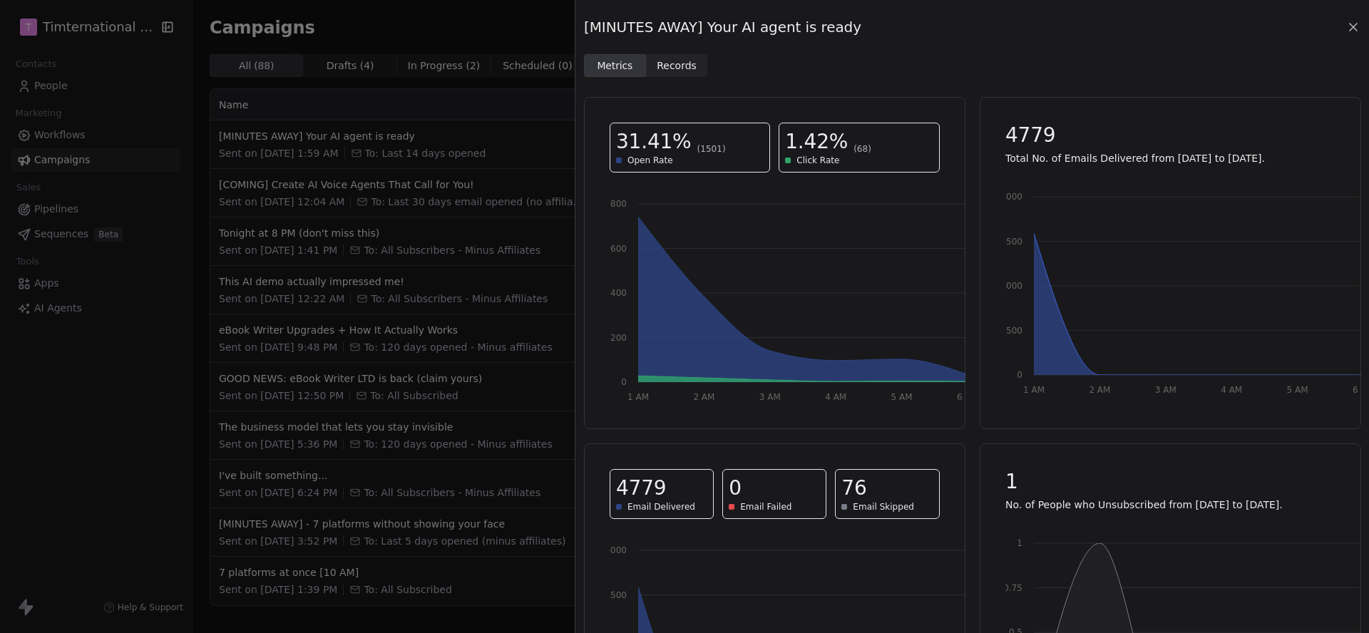 The height and width of the screenshot is (633, 1369). What do you see at coordinates (618, 338) in the screenshot?
I see `tspan: 200` at bounding box center [618, 338].